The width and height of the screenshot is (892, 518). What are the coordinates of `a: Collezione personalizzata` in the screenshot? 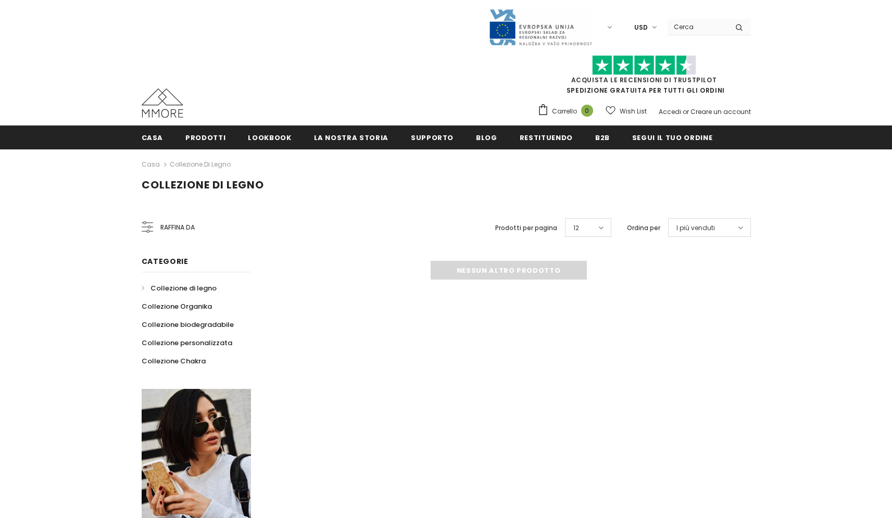 It's located at (187, 343).